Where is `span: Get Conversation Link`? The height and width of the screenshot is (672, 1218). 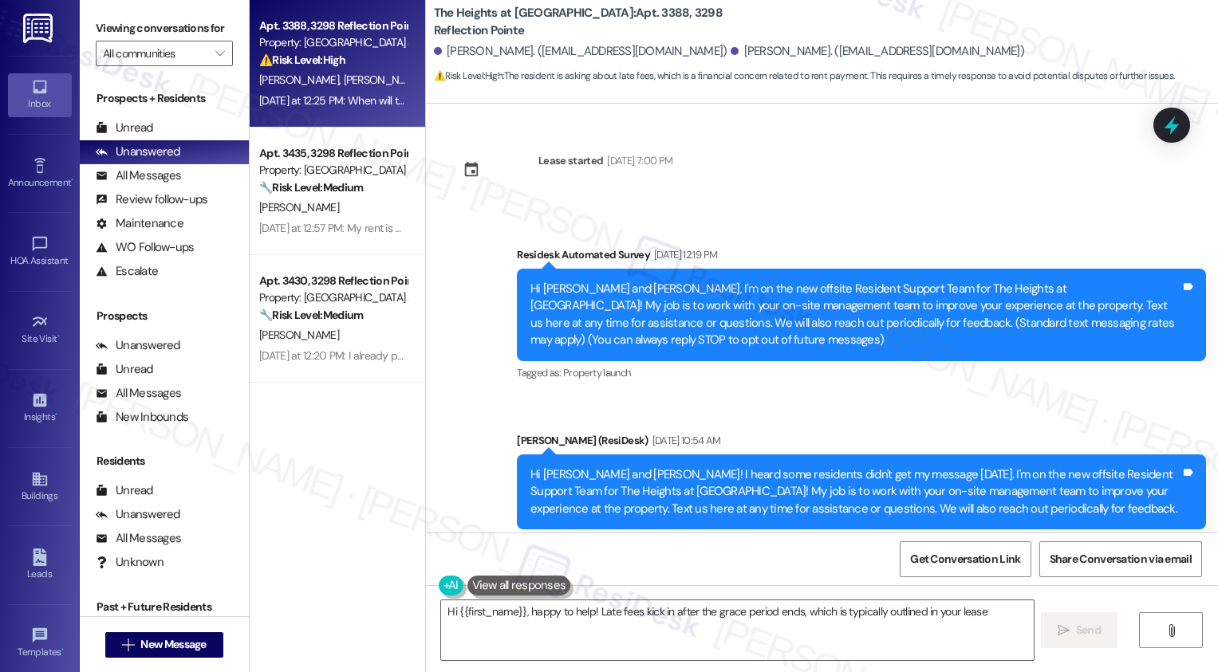
span: Get Conversation Link is located at coordinates (965, 559).